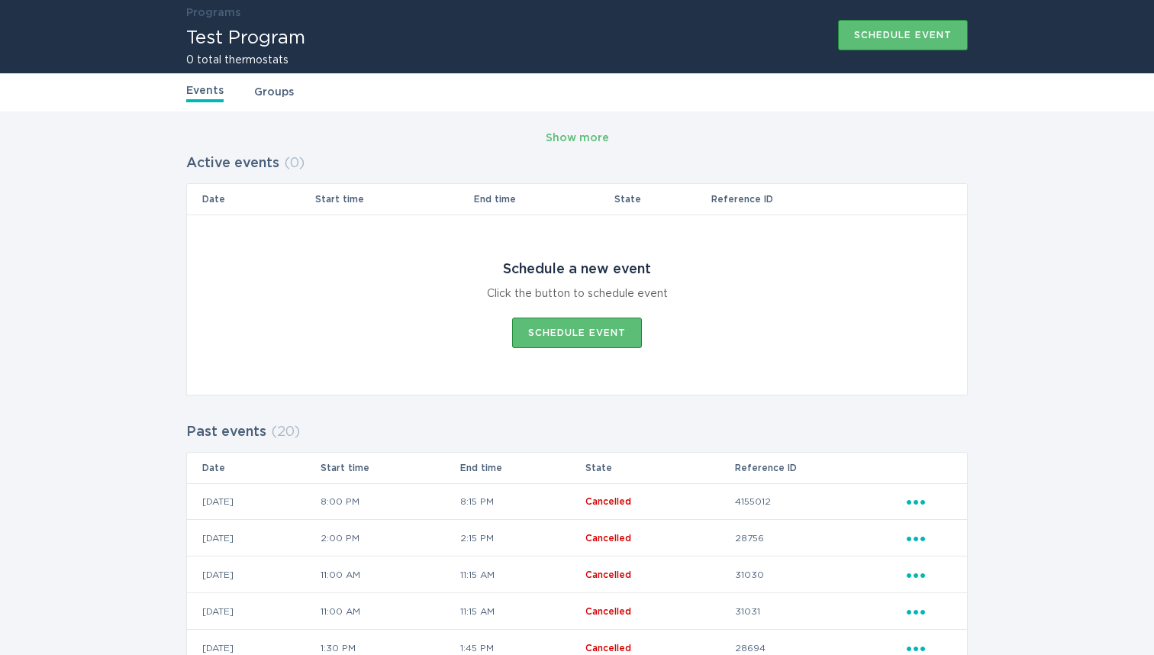  What do you see at coordinates (522, 501) in the screenshot?
I see `td: 8:15 PM` at bounding box center [522, 501].